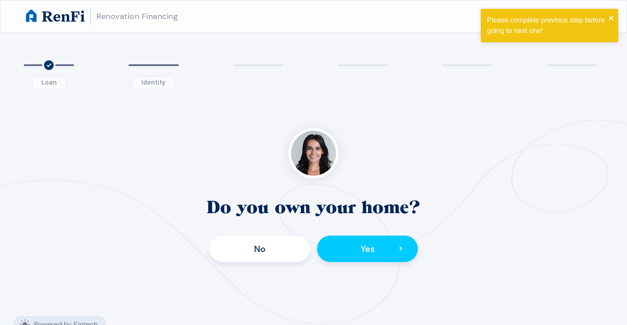 The height and width of the screenshot is (325, 627). Describe the element at coordinates (546, 26) in the screenshot. I see `div: Please complete previous step before going to next one!` at that location.